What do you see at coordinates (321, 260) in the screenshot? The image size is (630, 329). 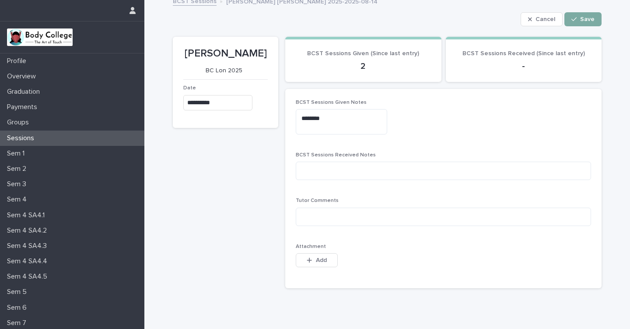 I see `span: Add` at bounding box center [321, 260].